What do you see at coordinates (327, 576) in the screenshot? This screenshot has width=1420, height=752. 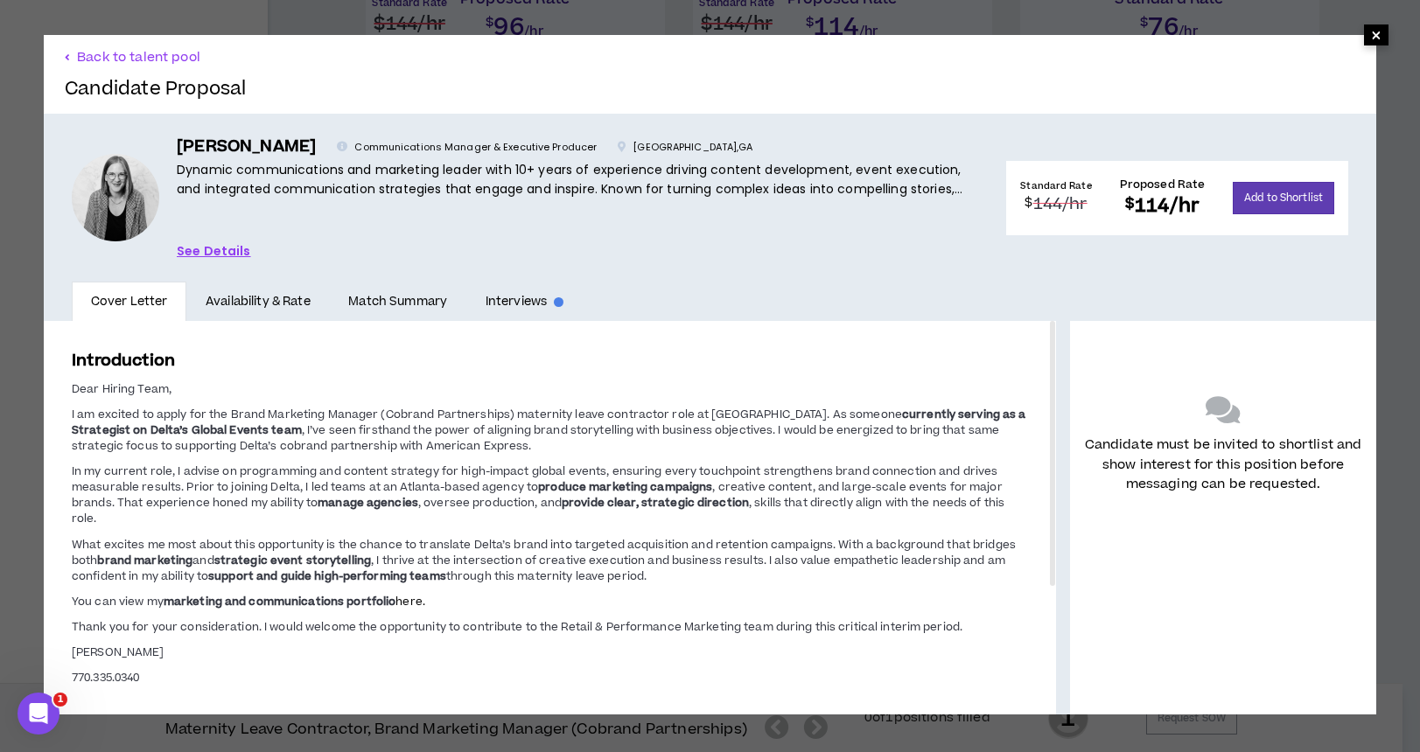 I see `strong: support and guide high-performing teams` at bounding box center [327, 576].